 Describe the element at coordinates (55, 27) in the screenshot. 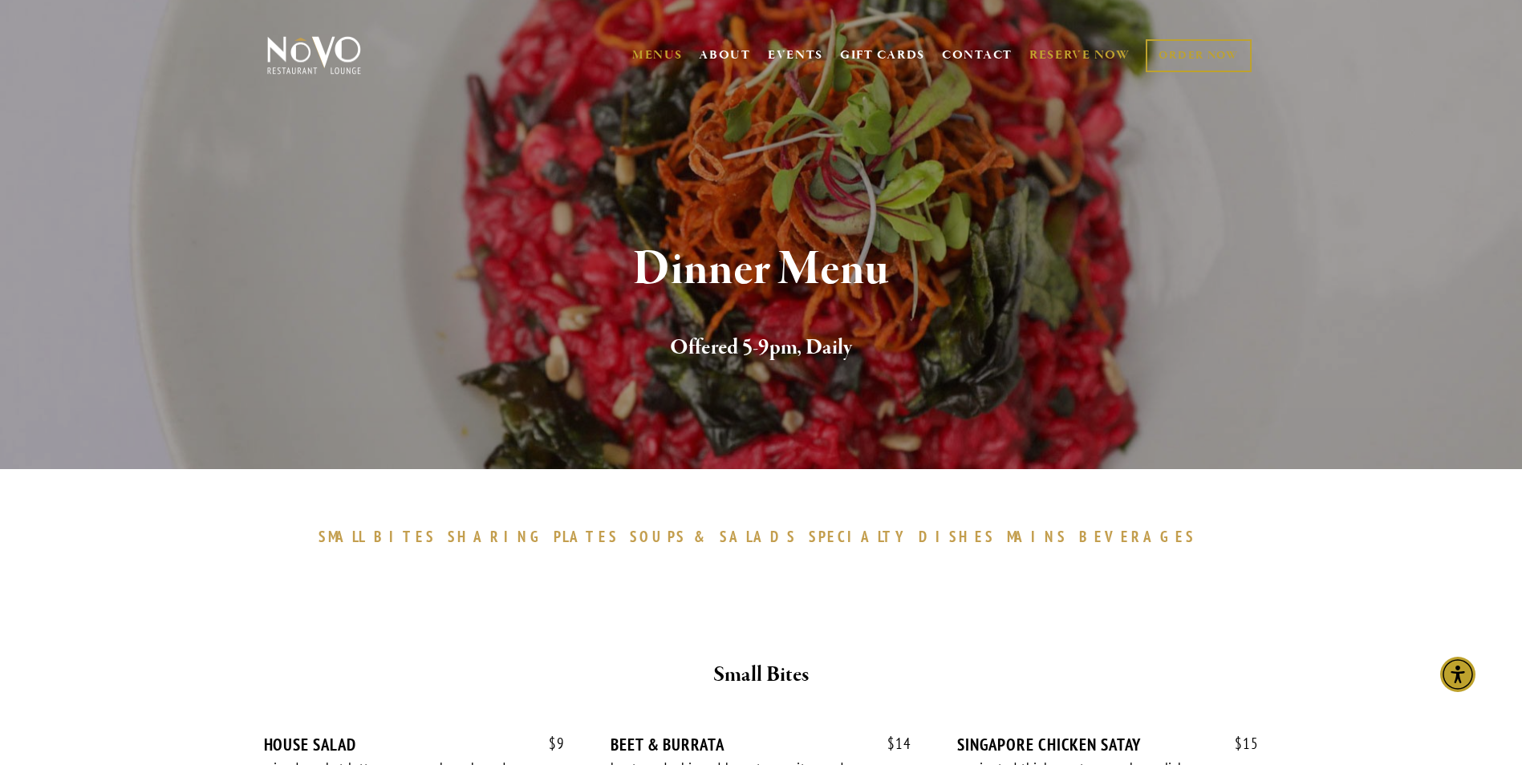

I see `a: Back to Top` at that location.